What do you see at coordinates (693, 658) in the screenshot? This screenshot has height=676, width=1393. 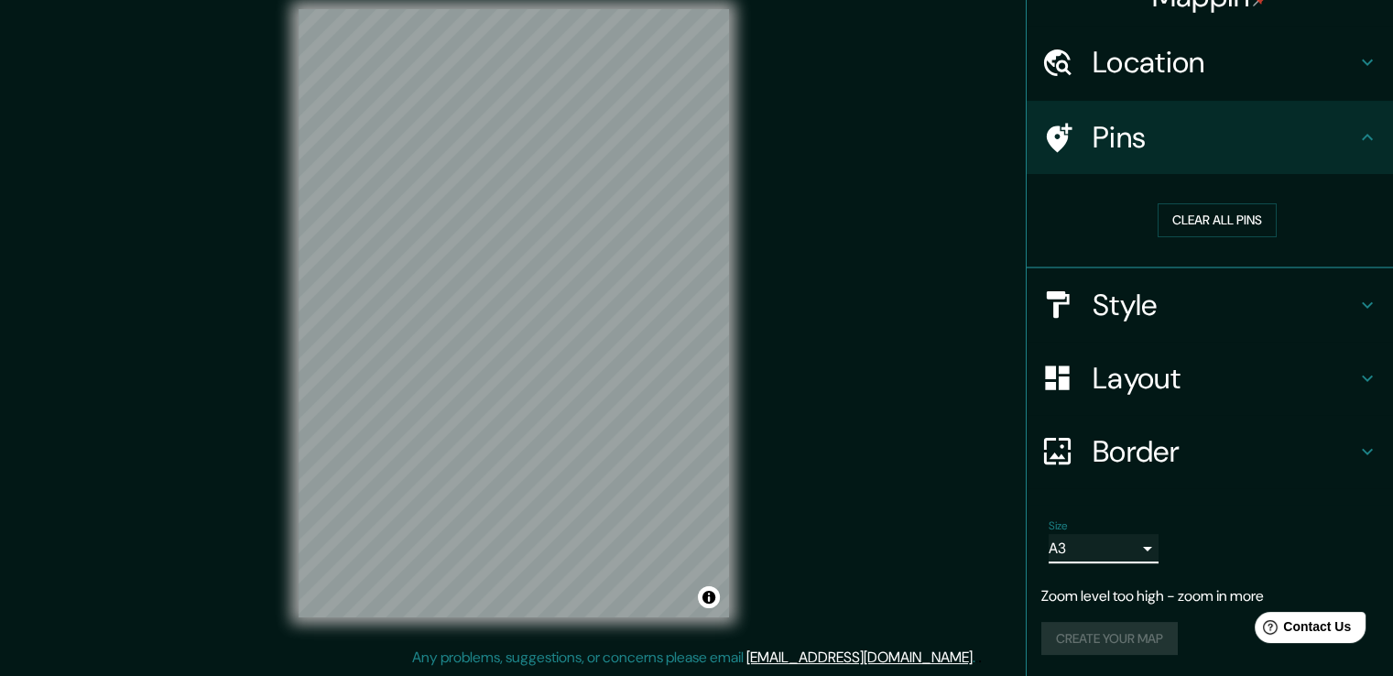 I see `p: Any problems, suggestions, or concerns please email .` at bounding box center [693, 658].